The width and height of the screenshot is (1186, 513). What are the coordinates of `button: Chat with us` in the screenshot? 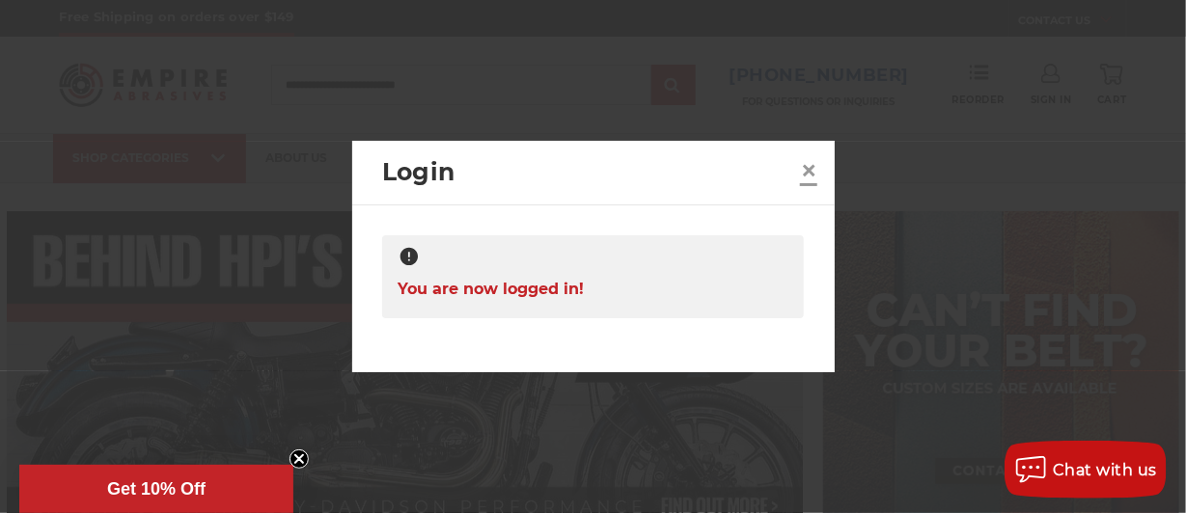 It's located at (1086, 470).